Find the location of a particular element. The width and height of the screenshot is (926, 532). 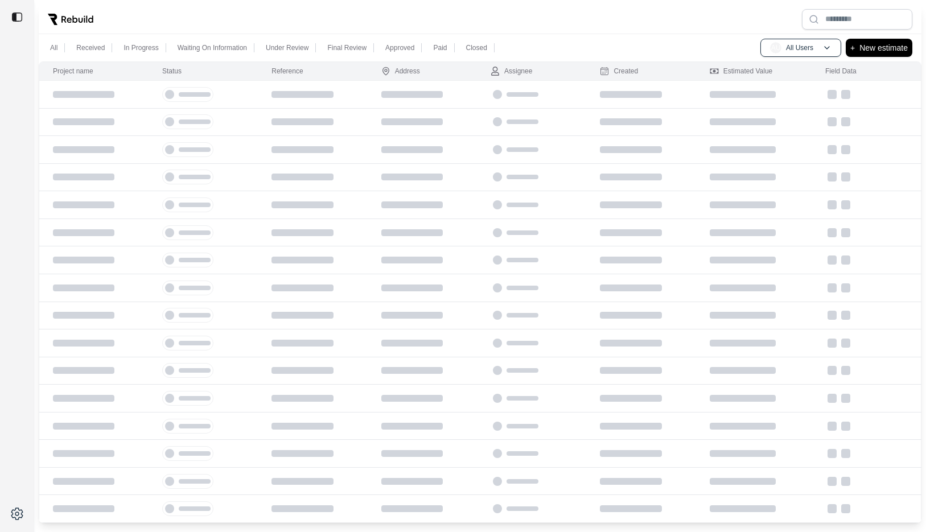

div: Created is located at coordinates (619, 71).